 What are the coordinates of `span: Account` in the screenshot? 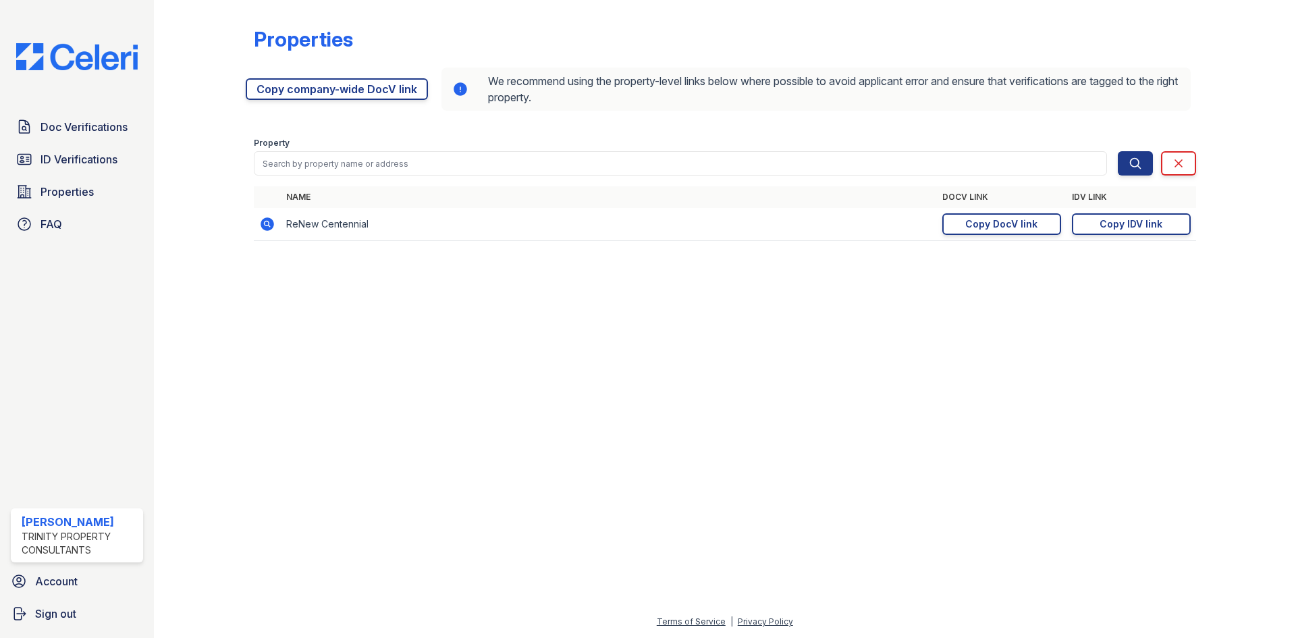 It's located at (56, 581).